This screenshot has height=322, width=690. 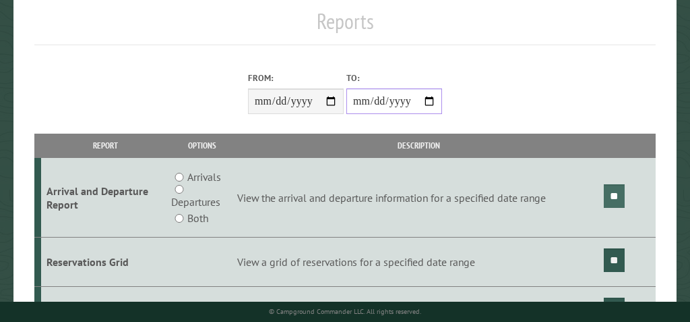 I want to click on label: Both, so click(x=198, y=218).